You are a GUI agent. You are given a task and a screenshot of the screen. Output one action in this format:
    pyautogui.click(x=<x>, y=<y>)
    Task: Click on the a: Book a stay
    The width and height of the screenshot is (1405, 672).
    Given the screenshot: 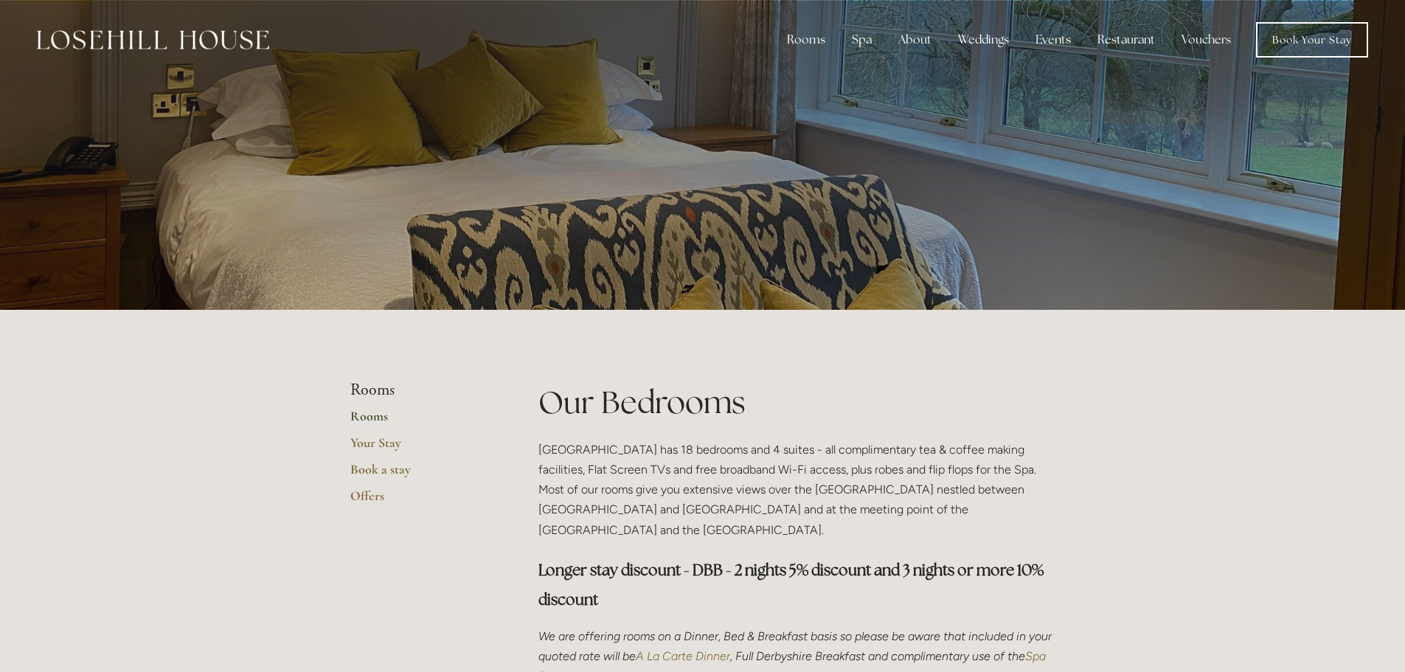 What is the action you would take?
    pyautogui.click(x=420, y=474)
    